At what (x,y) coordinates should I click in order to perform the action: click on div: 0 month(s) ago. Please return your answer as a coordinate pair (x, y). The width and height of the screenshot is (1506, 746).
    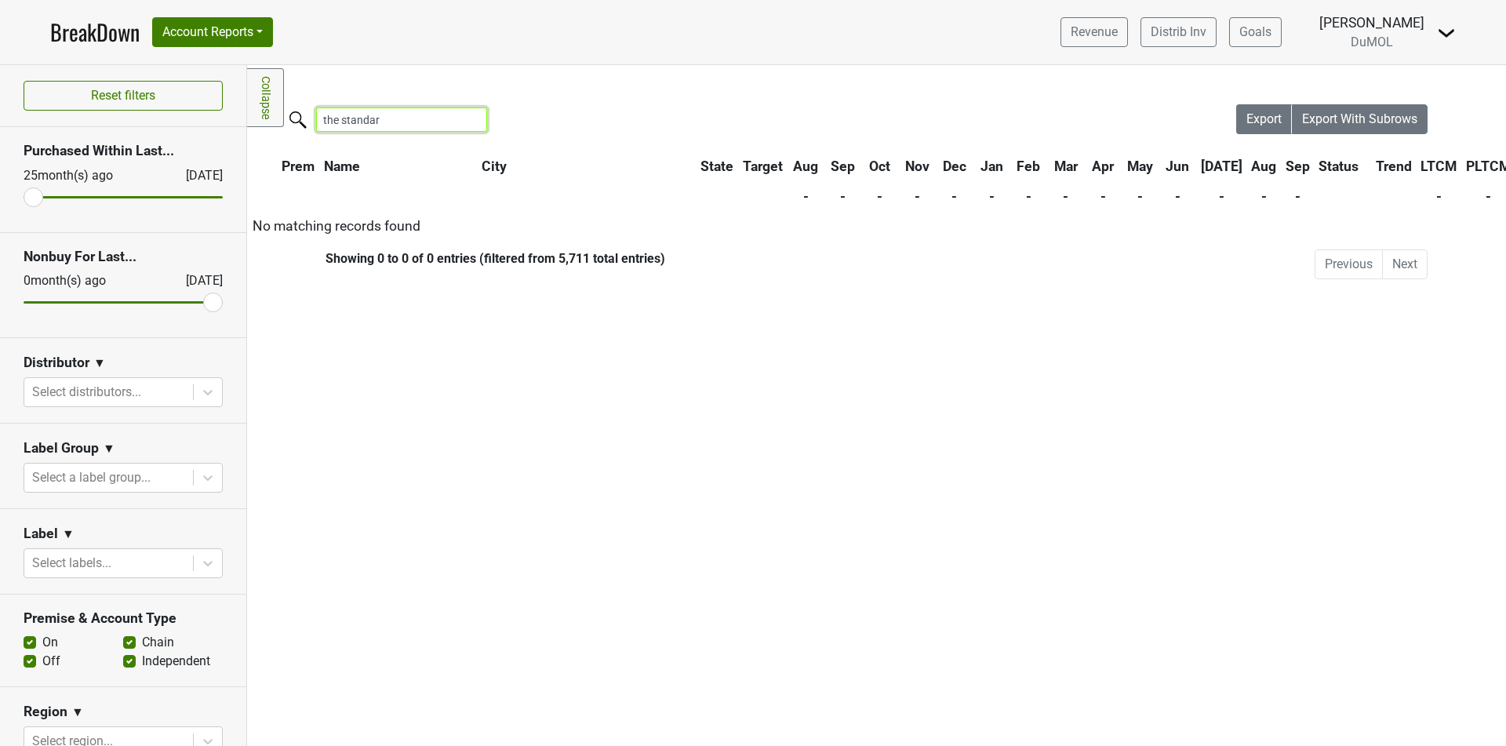
    Looking at the image, I should click on (86, 281).